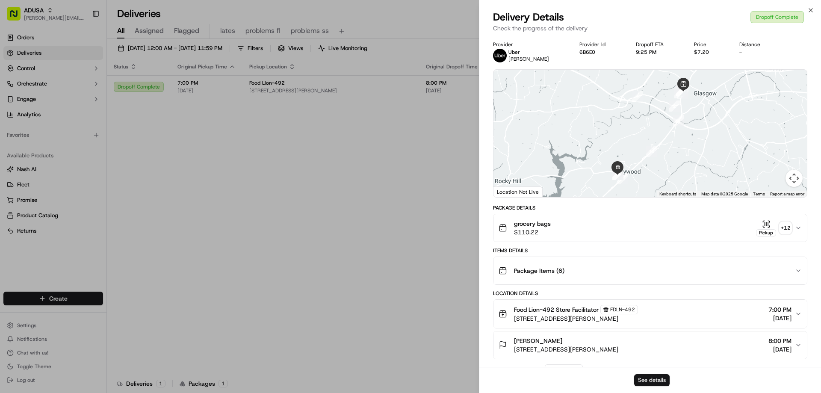 The width and height of the screenshot is (821, 393). Describe the element at coordinates (85, 86) in the screenshot. I see `div: Start new chat` at that location.